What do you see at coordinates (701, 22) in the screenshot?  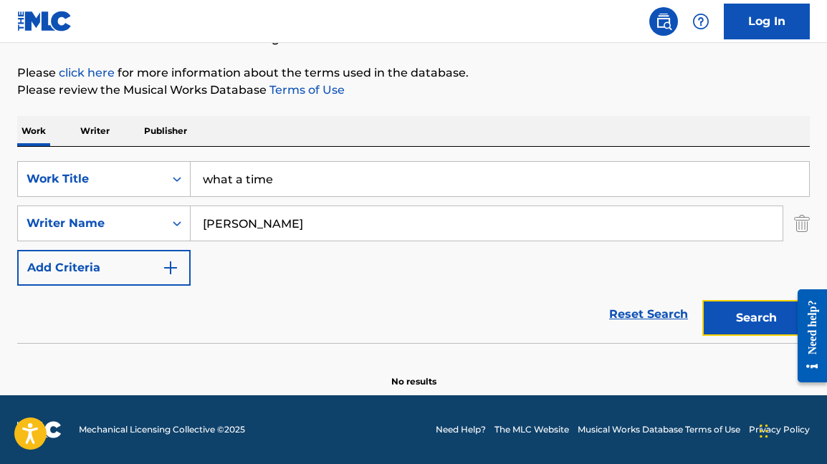 I see `div: Help` at bounding box center [701, 22].